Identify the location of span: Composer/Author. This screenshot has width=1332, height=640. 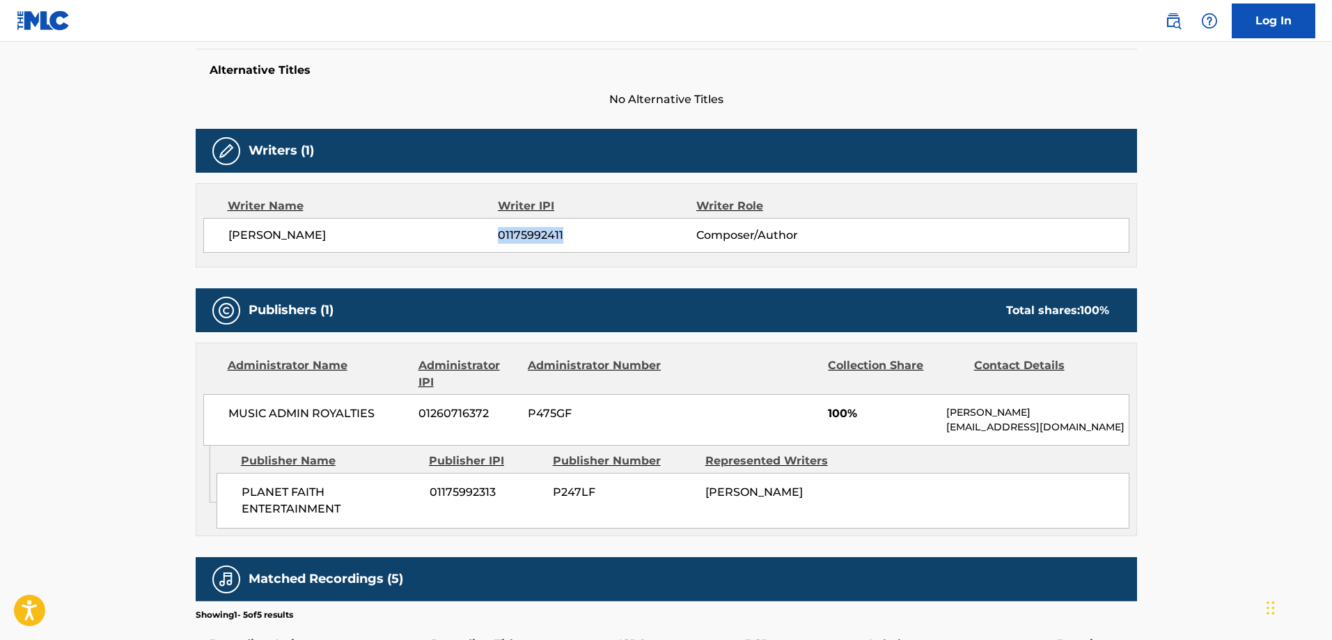
(786, 235).